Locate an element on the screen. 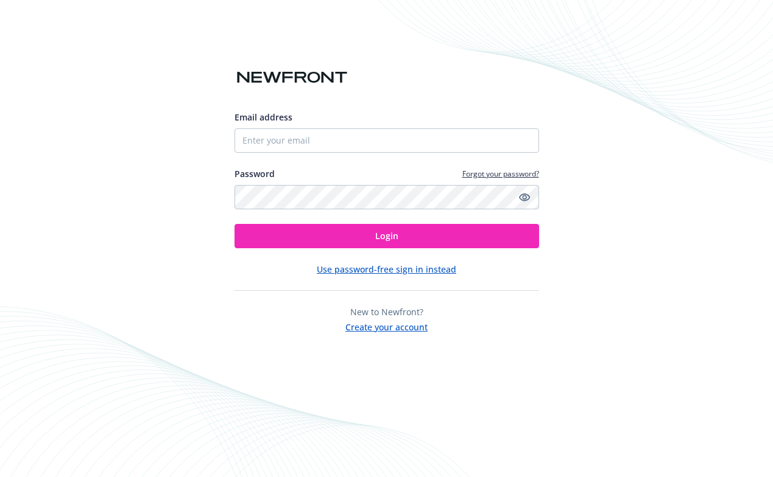  button: Use password-free sign in instead is located at coordinates (386, 269).